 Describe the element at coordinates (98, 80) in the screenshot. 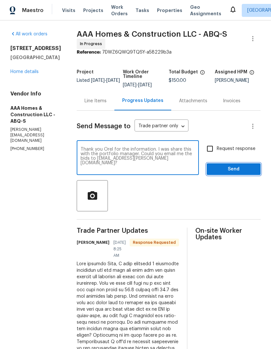

I see `span: Listed` at that location.